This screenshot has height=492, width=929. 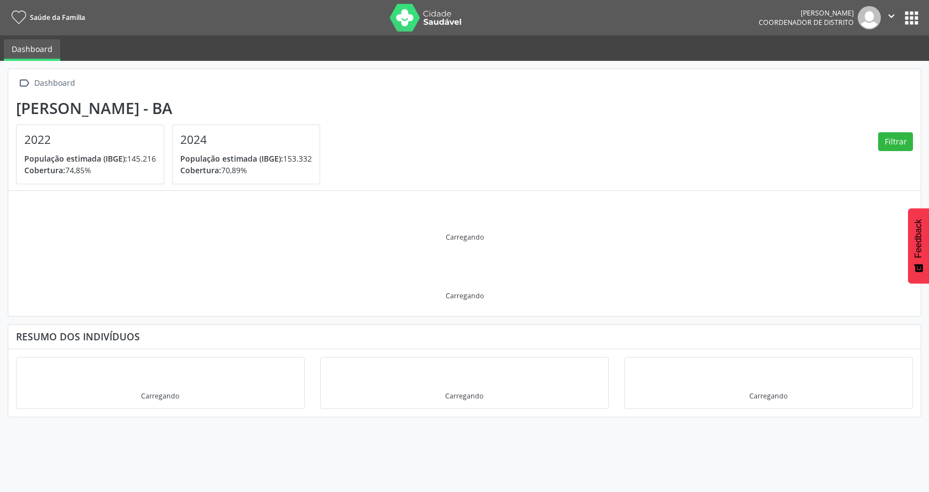 I want to click on button: Feedback - Mostrar pesquisa, so click(x=919, y=246).